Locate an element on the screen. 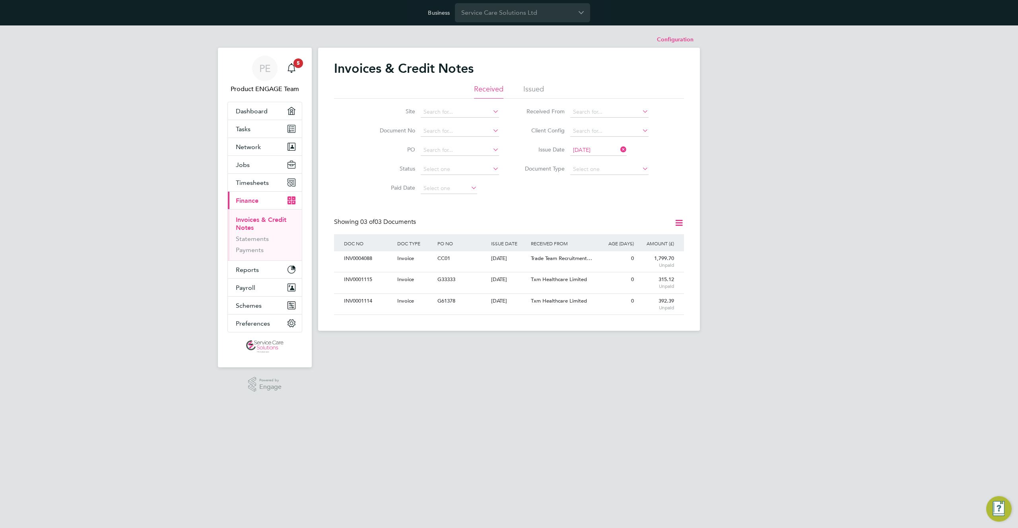  div: Showing is located at coordinates (376, 222).